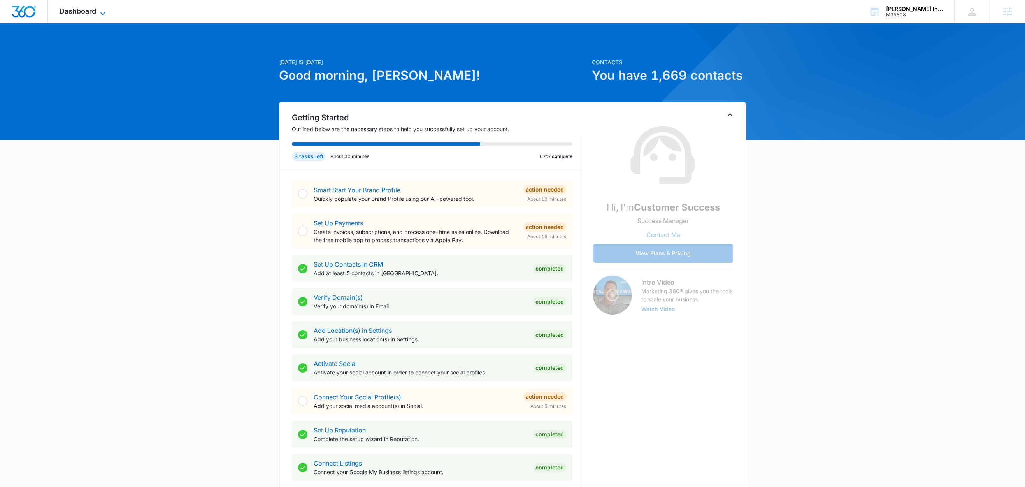 This screenshot has width=1025, height=487. What do you see at coordinates (658, 309) in the screenshot?
I see `button: Watch Video` at bounding box center [658, 309].